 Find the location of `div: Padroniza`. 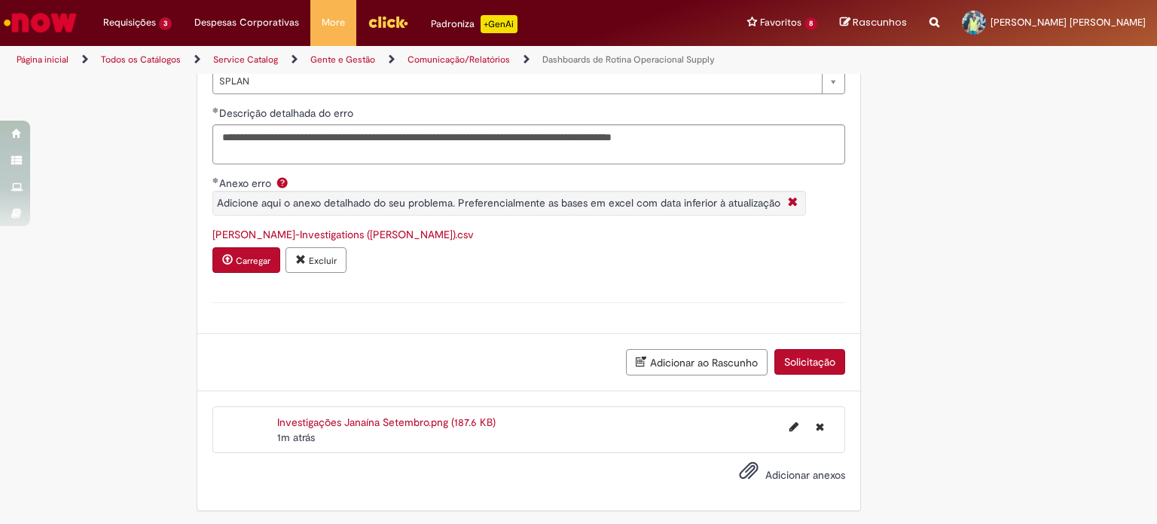

div: Padroniza is located at coordinates (474, 24).